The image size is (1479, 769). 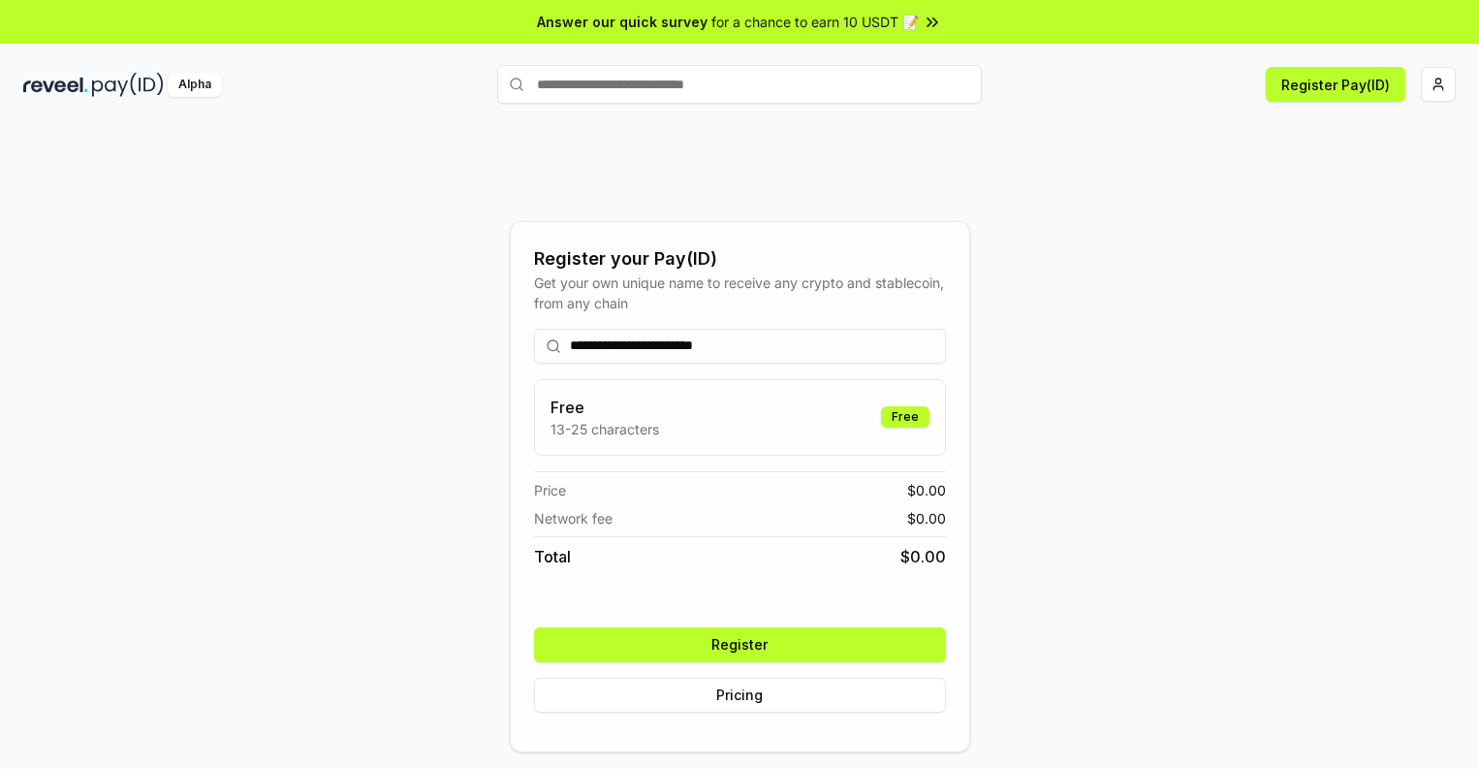 I want to click on button: Pricing, so click(x=740, y=695).